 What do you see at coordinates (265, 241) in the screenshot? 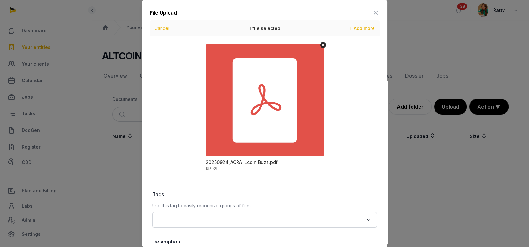
I see `label: Description` at bounding box center [265, 241].